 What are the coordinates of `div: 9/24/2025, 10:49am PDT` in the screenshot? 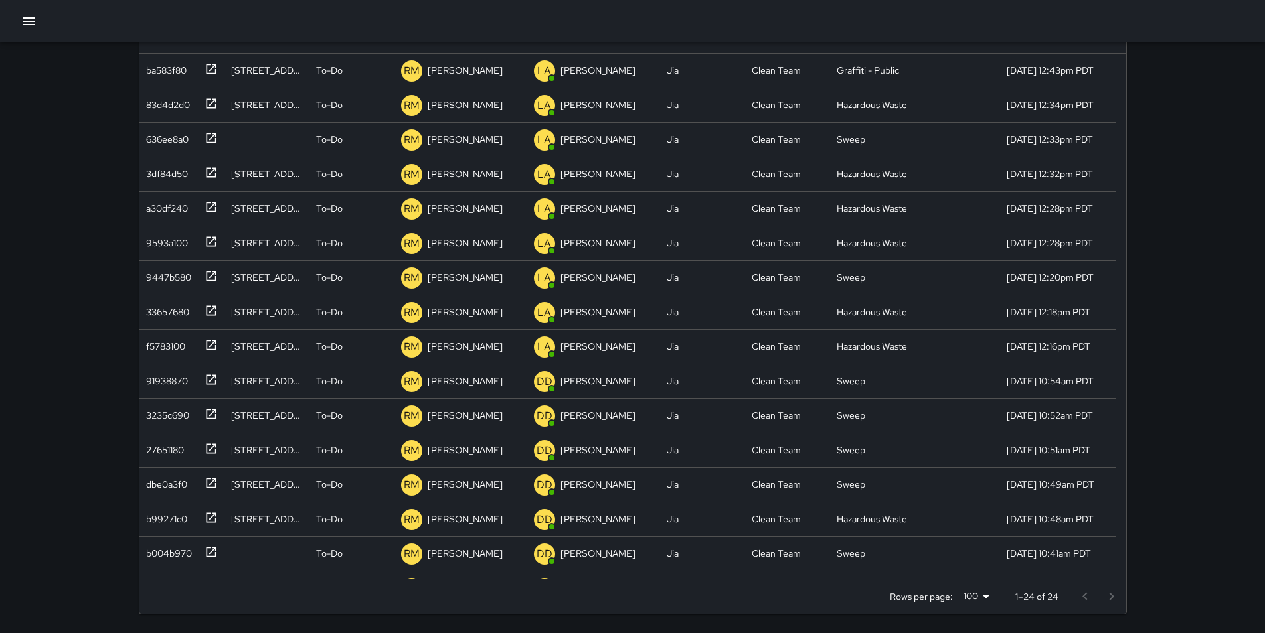 It's located at (1050, 485).